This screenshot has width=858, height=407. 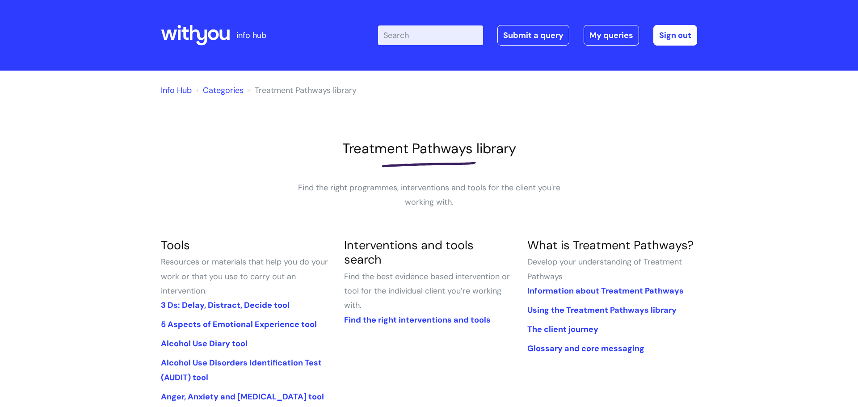 I want to click on li: Treatment Pathways library, so click(x=301, y=90).